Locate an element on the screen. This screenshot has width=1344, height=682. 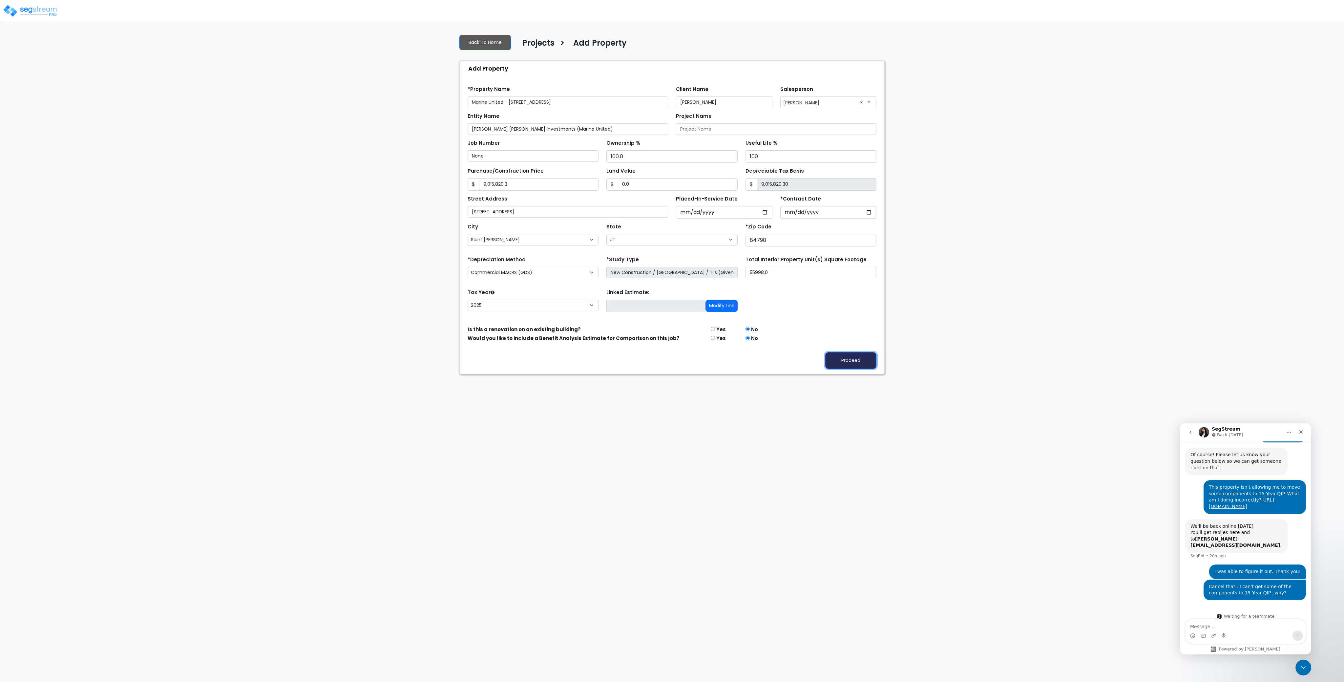
label: *Contract Date is located at coordinates (800, 199).